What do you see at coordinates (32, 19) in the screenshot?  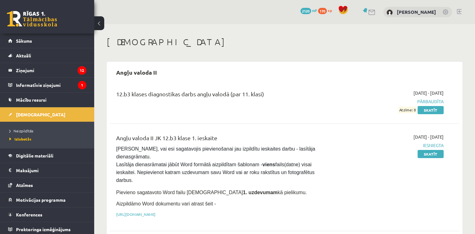 I see `a: Rīgas 1. Tālmācības vidusskola` at bounding box center [32, 19].